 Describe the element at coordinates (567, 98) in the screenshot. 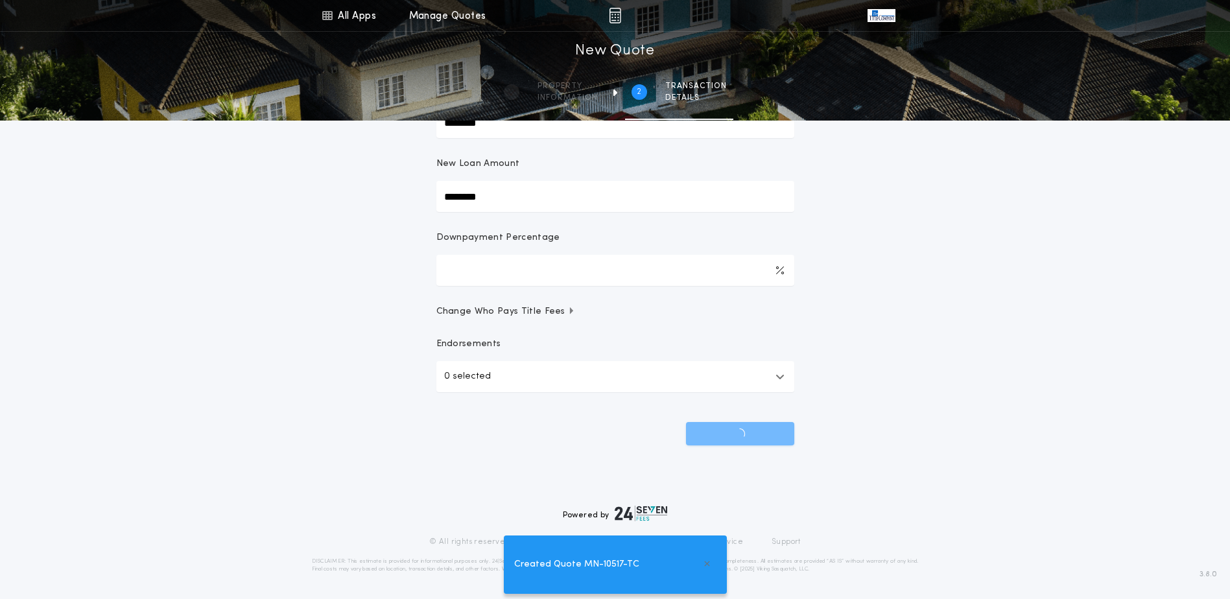

I see `span: information` at that location.